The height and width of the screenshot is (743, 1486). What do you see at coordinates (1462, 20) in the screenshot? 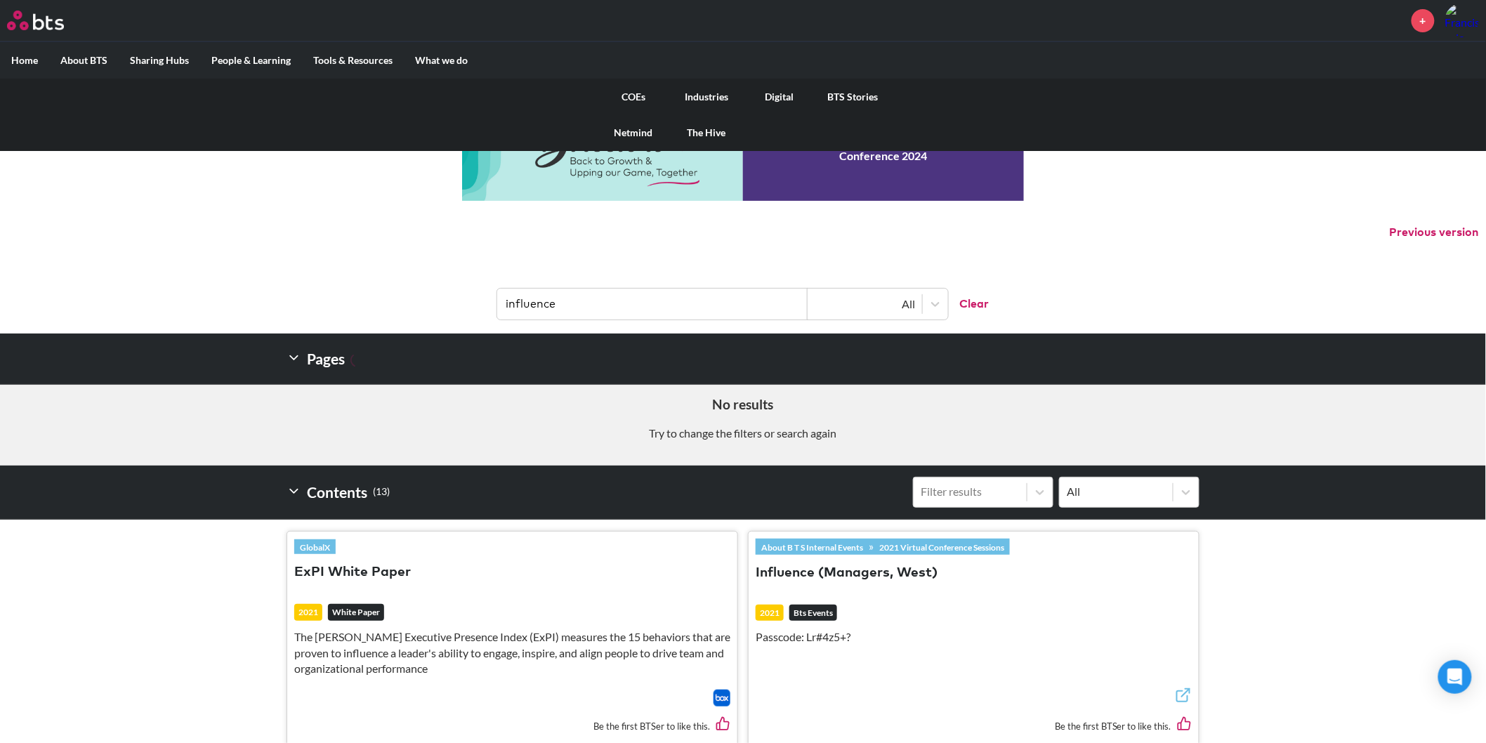
I see `img: Francis Prior` at bounding box center [1462, 20].